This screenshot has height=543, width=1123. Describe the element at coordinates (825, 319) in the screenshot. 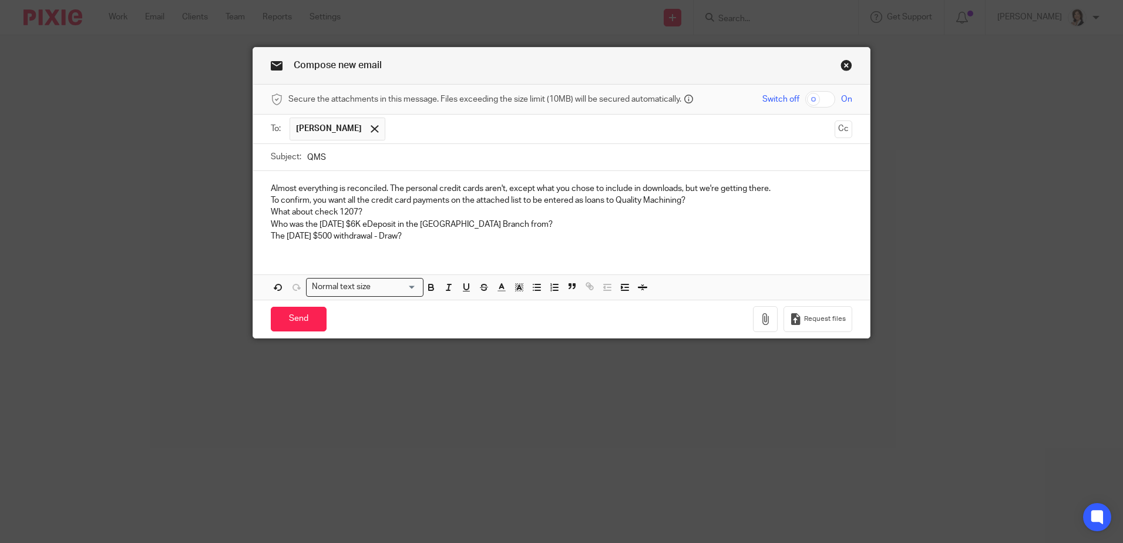

I see `span: Request files` at that location.